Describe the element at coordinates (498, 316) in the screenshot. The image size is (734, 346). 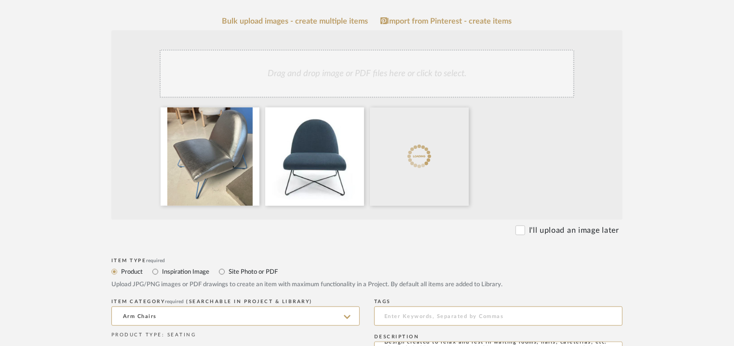
I see `input: Enter Keywords, Separated by Commas` at that location.